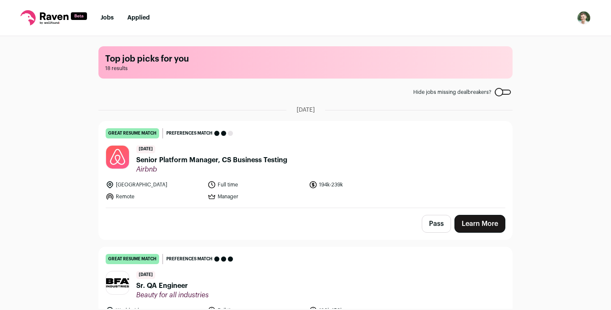 This screenshot has width=611, height=310. I want to click on li: Manager, so click(256, 196).